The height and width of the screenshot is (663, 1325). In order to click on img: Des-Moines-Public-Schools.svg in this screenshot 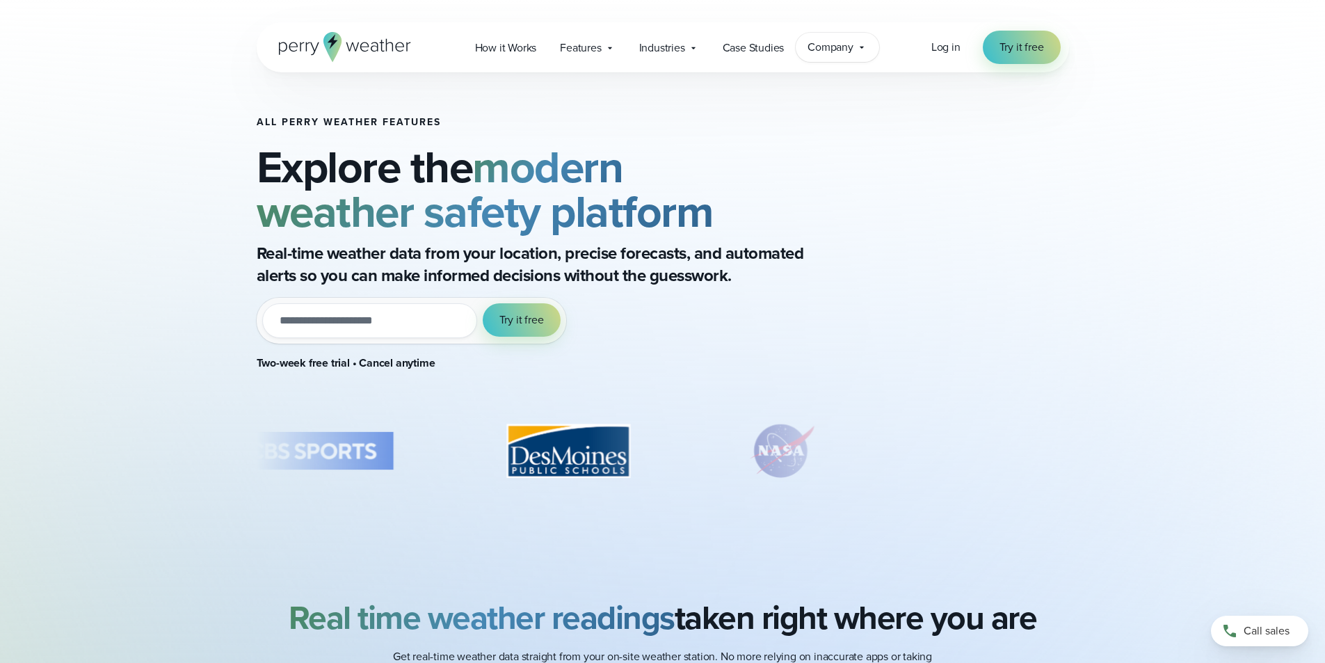, I will do `click(567, 451)`.